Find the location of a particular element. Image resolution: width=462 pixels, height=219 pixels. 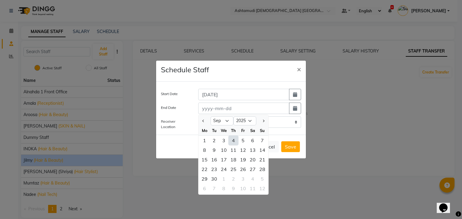

div: Friday, September 5, 2025 is located at coordinates (243, 141).